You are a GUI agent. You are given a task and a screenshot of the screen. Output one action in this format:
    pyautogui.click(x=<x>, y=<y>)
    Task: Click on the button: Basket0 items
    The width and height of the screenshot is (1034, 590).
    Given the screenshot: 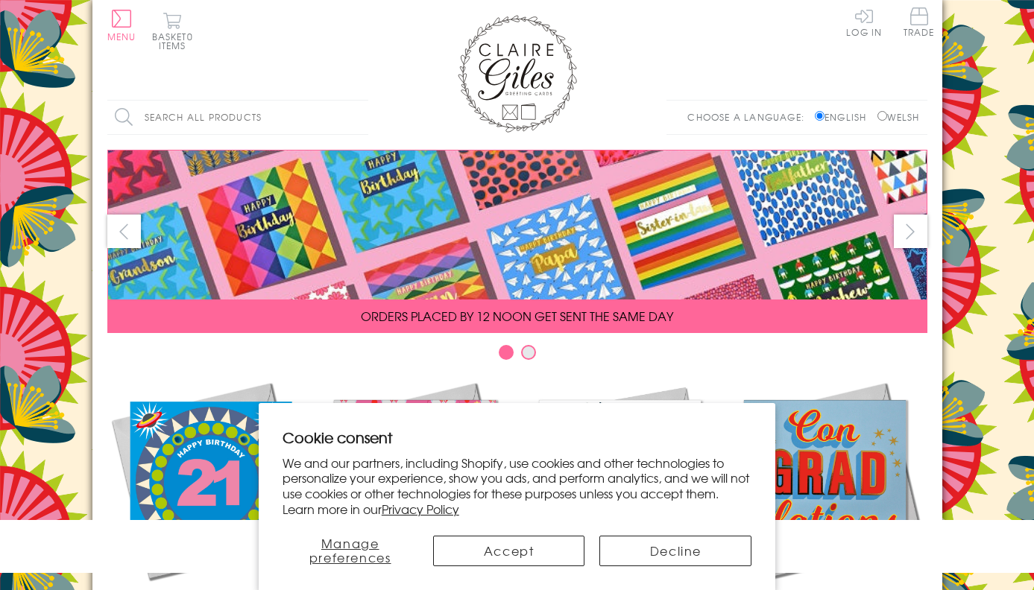 What is the action you would take?
    pyautogui.click(x=172, y=31)
    